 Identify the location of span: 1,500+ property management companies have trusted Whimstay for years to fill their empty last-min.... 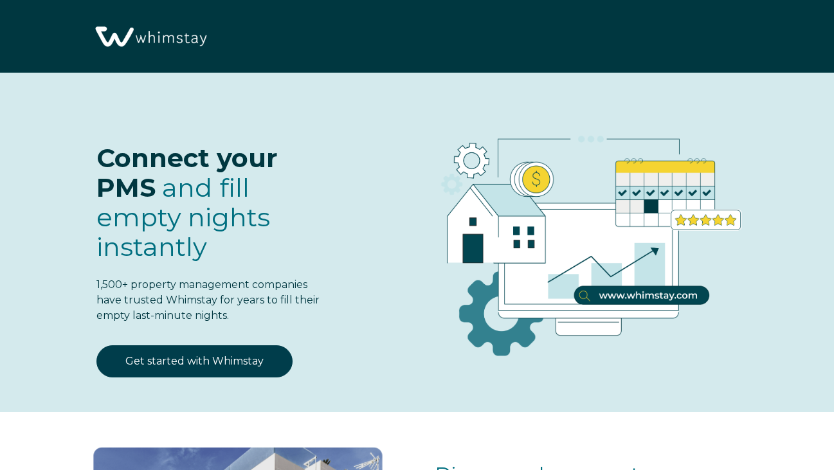
(208, 300).